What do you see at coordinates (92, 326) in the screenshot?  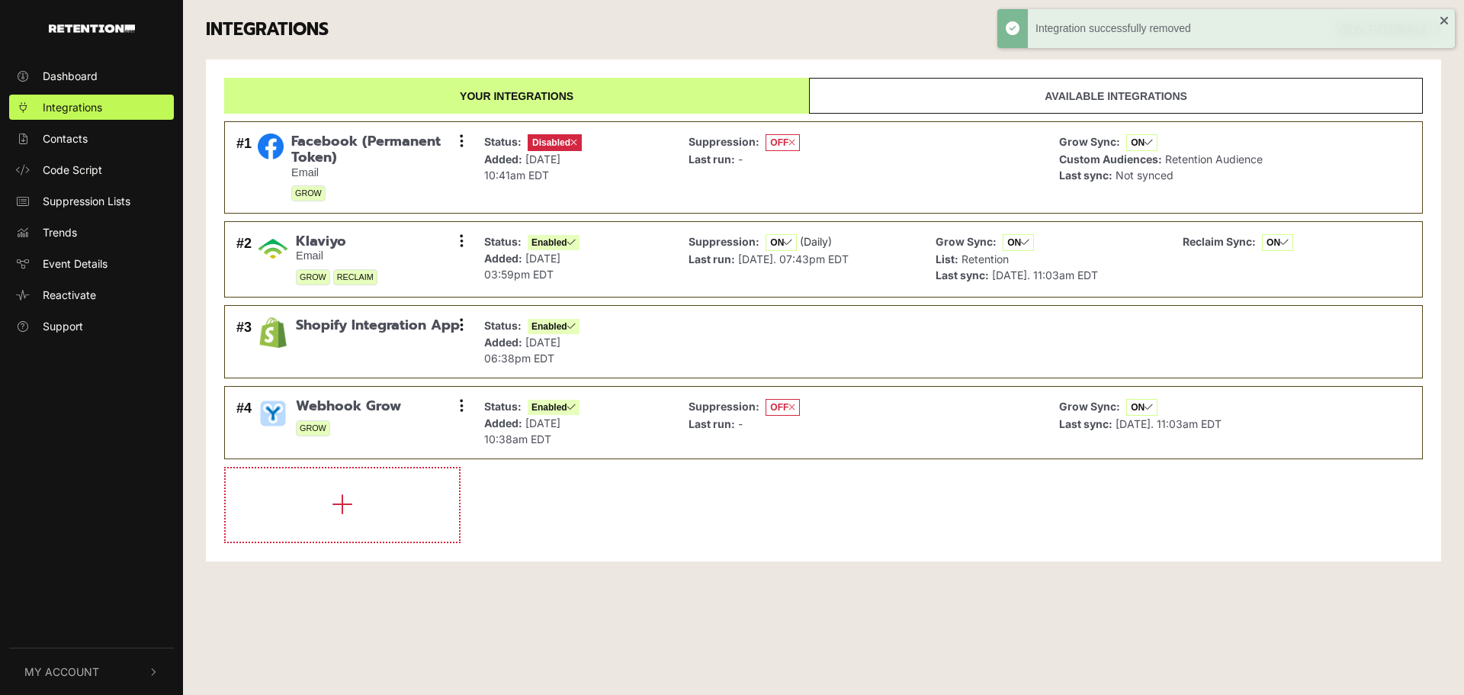 I see `a: Support` at bounding box center [92, 326].